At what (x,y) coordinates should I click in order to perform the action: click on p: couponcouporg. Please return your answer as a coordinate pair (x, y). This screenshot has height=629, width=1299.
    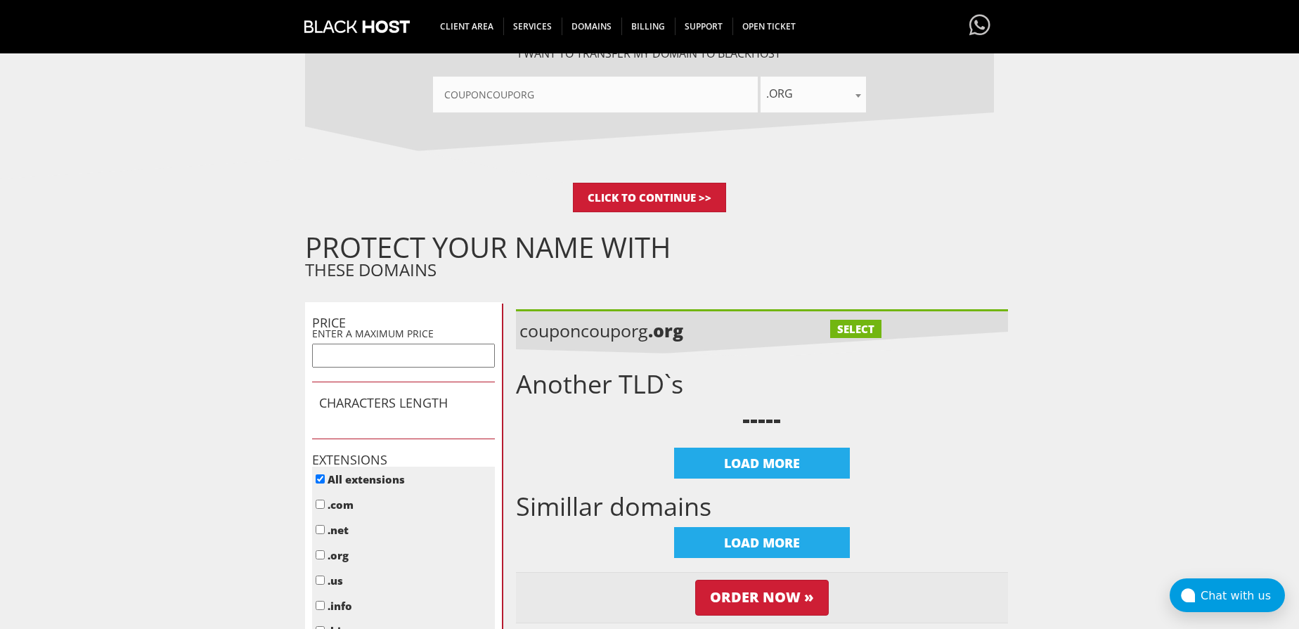
    Looking at the image, I should click on (642, 330).